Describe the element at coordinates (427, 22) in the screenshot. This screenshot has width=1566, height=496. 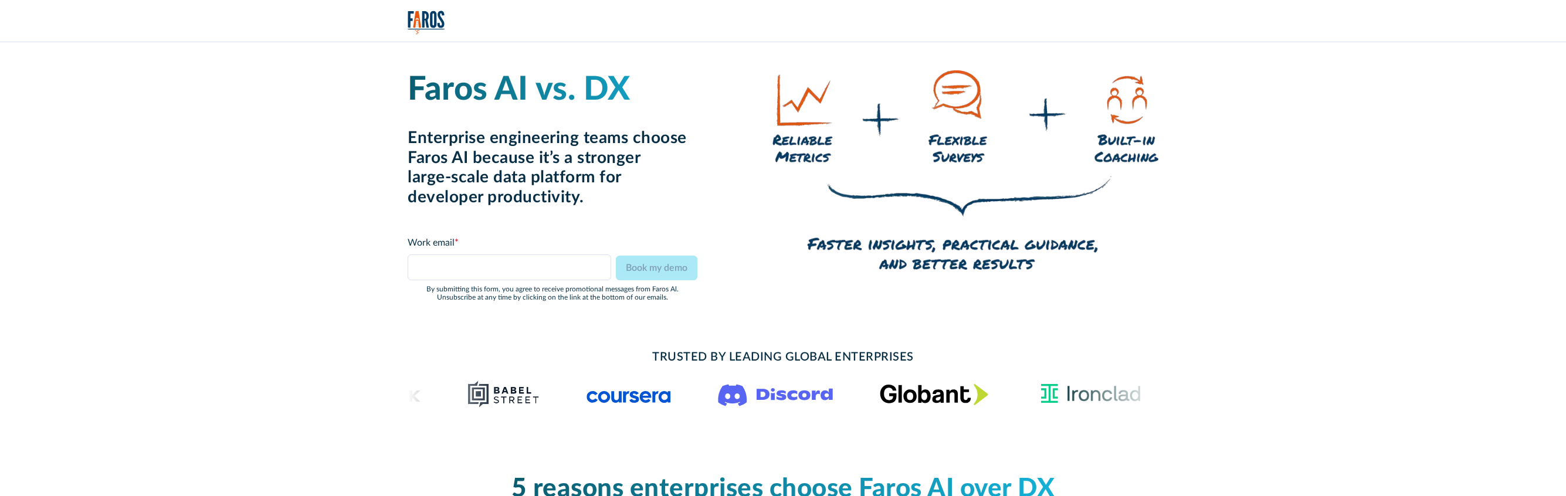
I see `img: Logo of the analytics and reporting company Faros.` at that location.